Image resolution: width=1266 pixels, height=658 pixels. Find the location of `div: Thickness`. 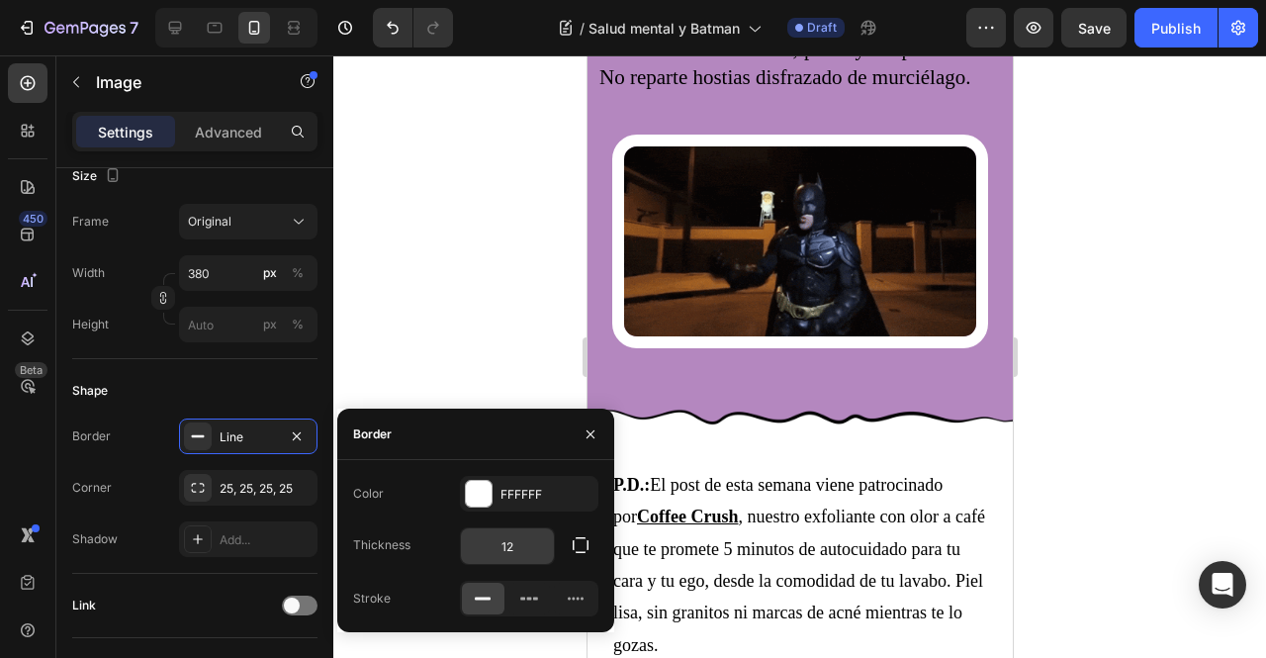

div: Thickness is located at coordinates (382, 545).